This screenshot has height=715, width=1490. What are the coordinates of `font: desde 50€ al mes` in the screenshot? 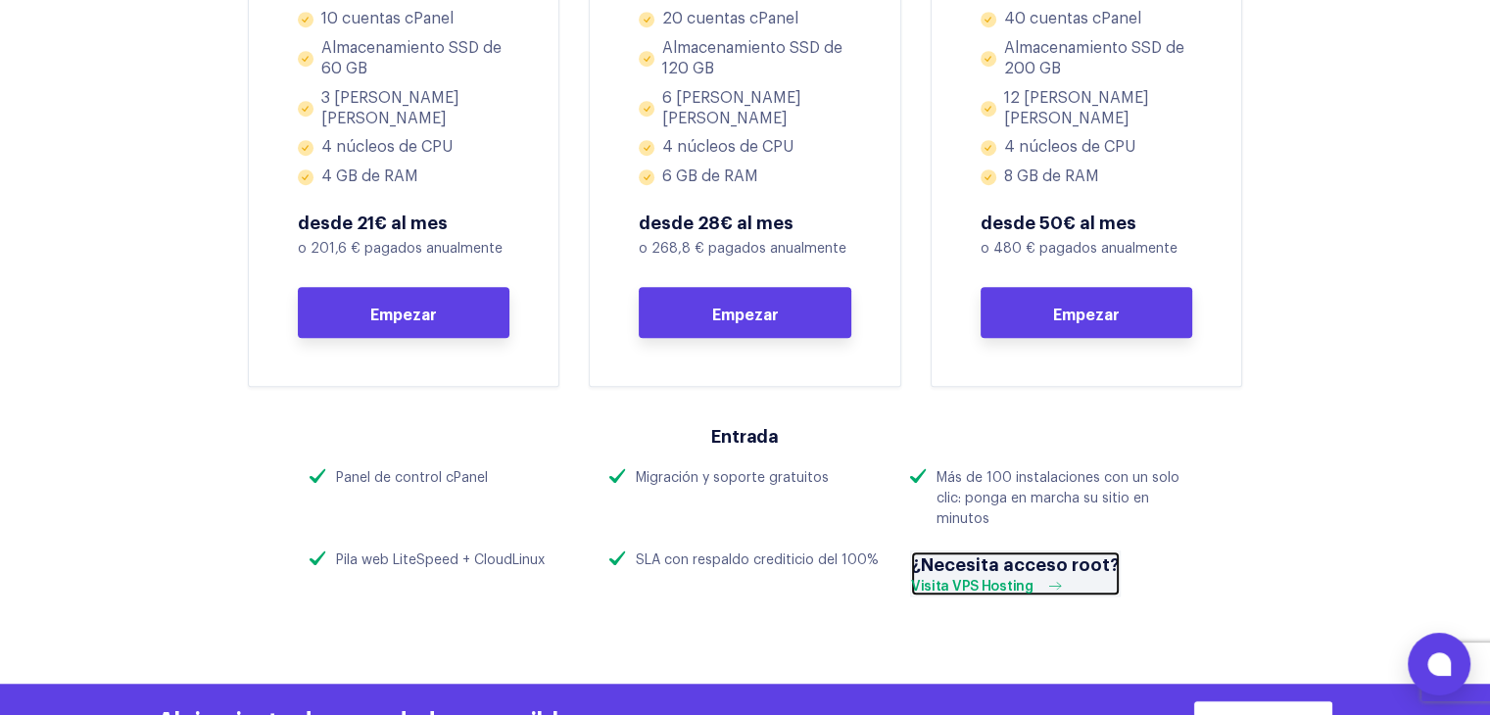 It's located at (1058, 221).